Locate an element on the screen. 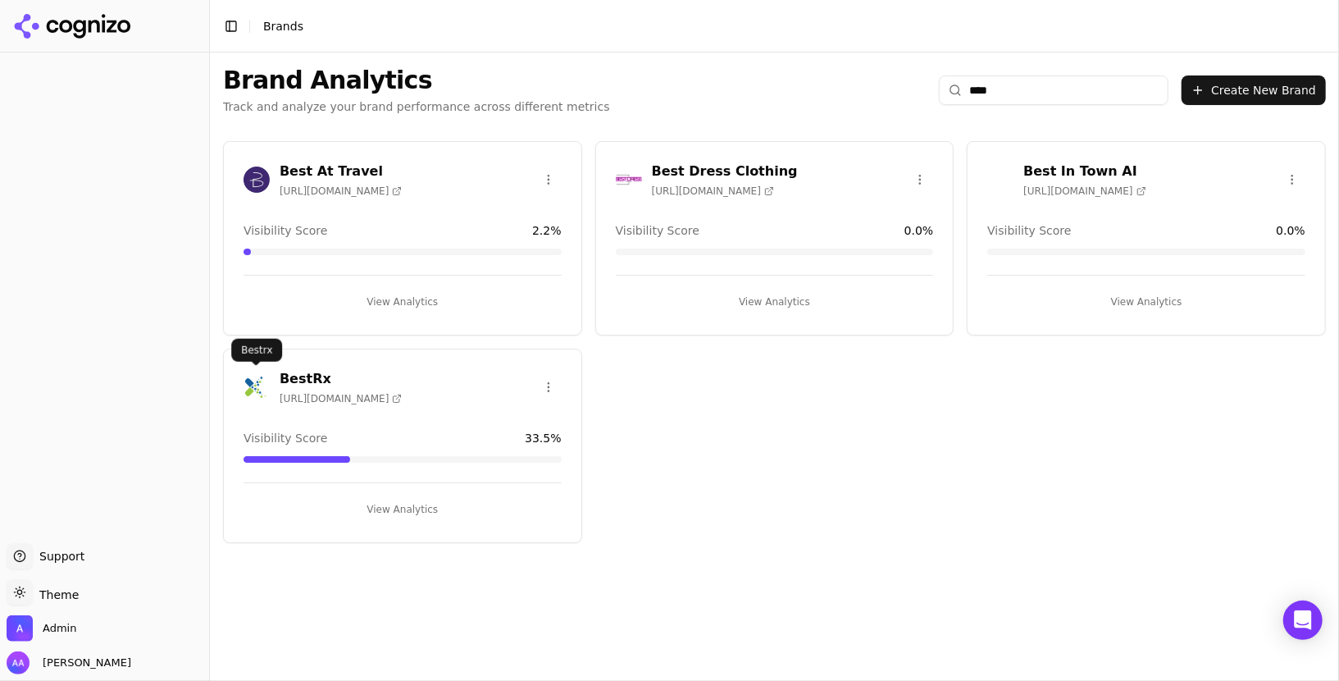 The width and height of the screenshot is (1339, 681). img: Alp Aysan is located at coordinates (18, 663).